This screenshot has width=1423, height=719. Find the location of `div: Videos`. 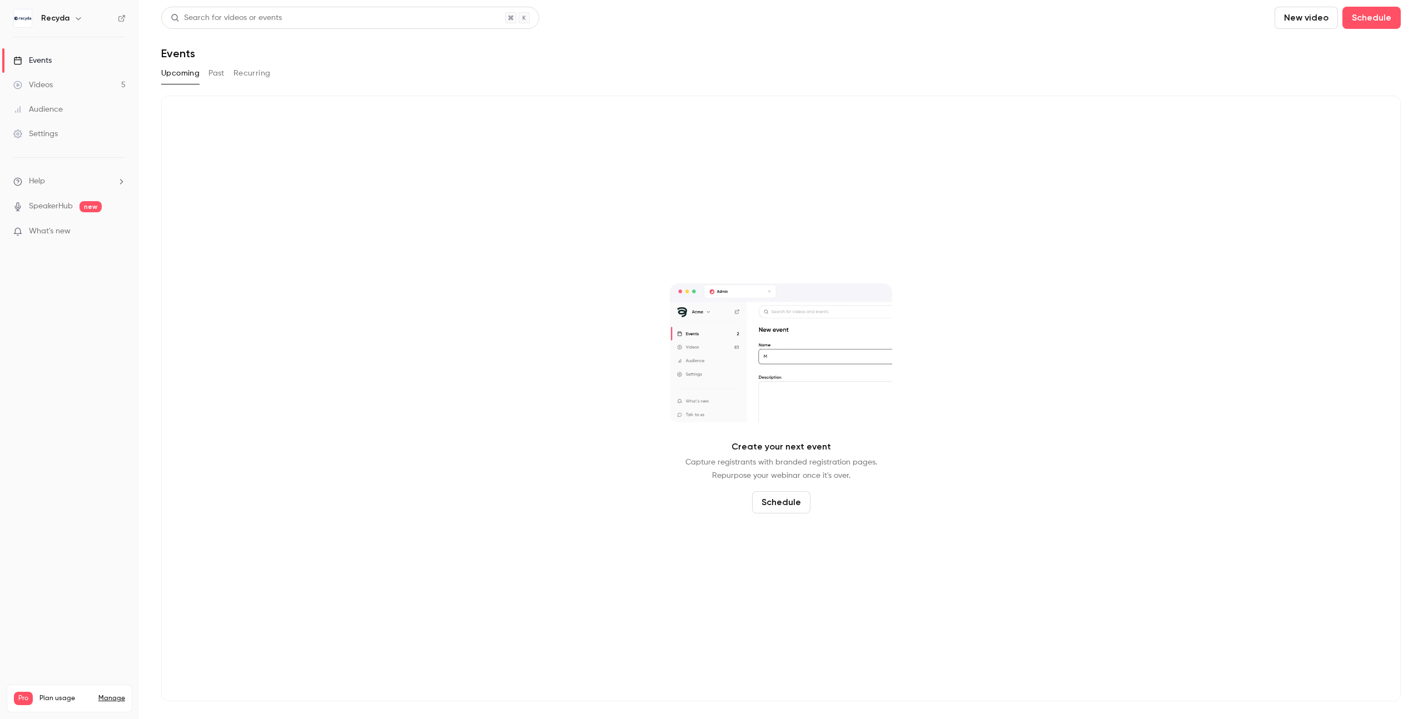

div: Videos is located at coordinates (33, 85).